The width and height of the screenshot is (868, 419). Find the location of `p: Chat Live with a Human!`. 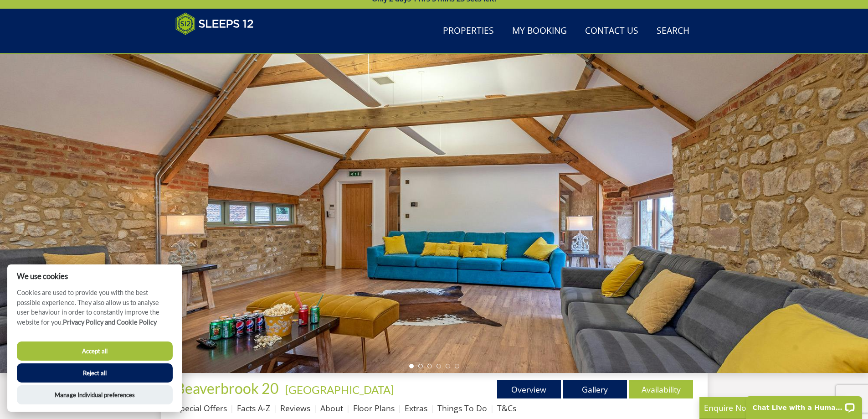

p: Chat Live with a Human! is located at coordinates (58, 17).